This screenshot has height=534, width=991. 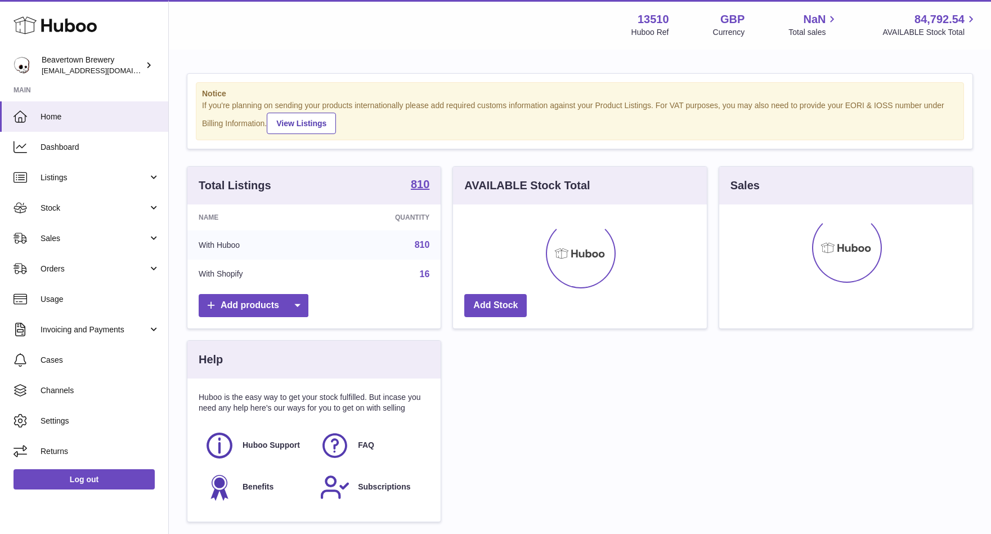 What do you see at coordinates (256, 487) in the screenshot?
I see `a: Benefits` at bounding box center [256, 487].